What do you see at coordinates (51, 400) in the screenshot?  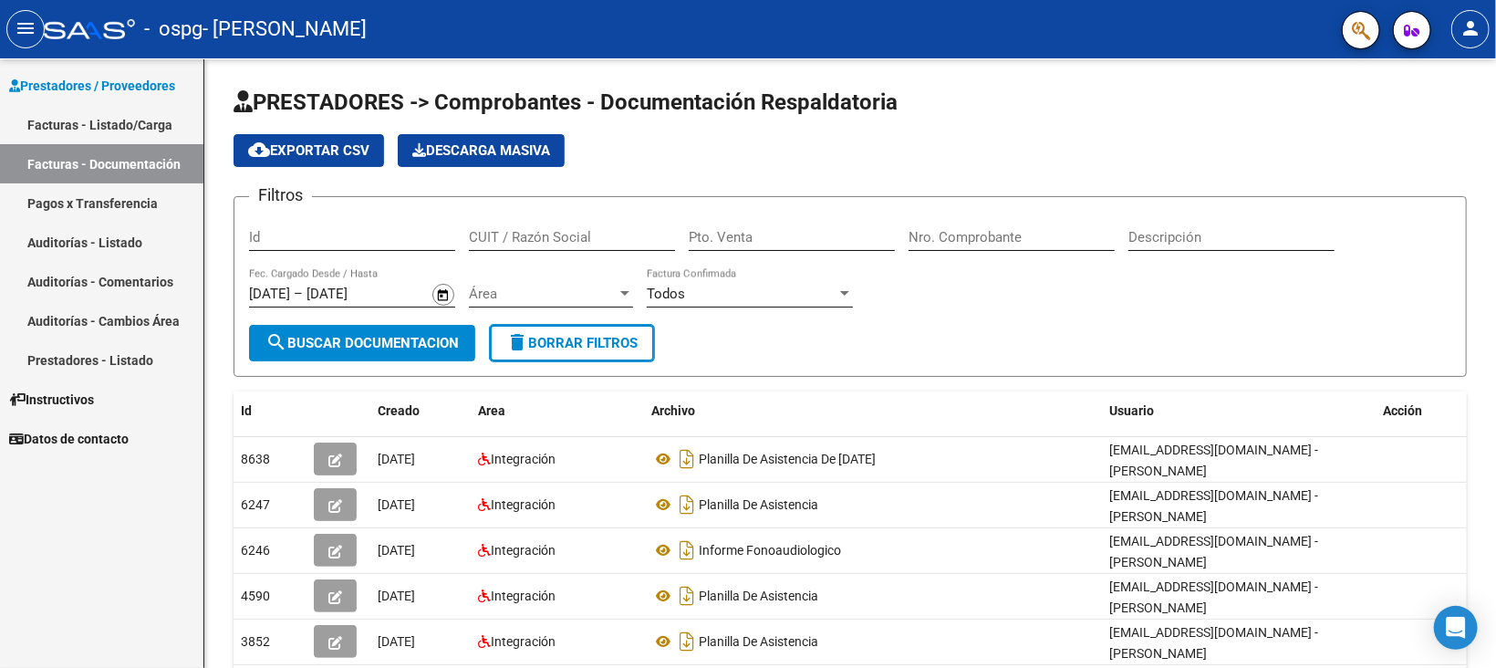 I see `span: Instructivos` at bounding box center [51, 400].